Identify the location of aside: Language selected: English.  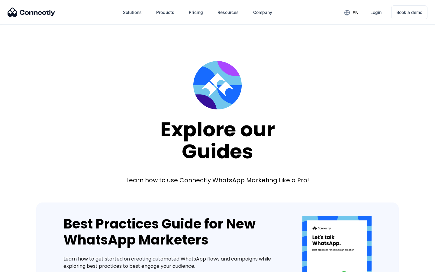
(21, 265).